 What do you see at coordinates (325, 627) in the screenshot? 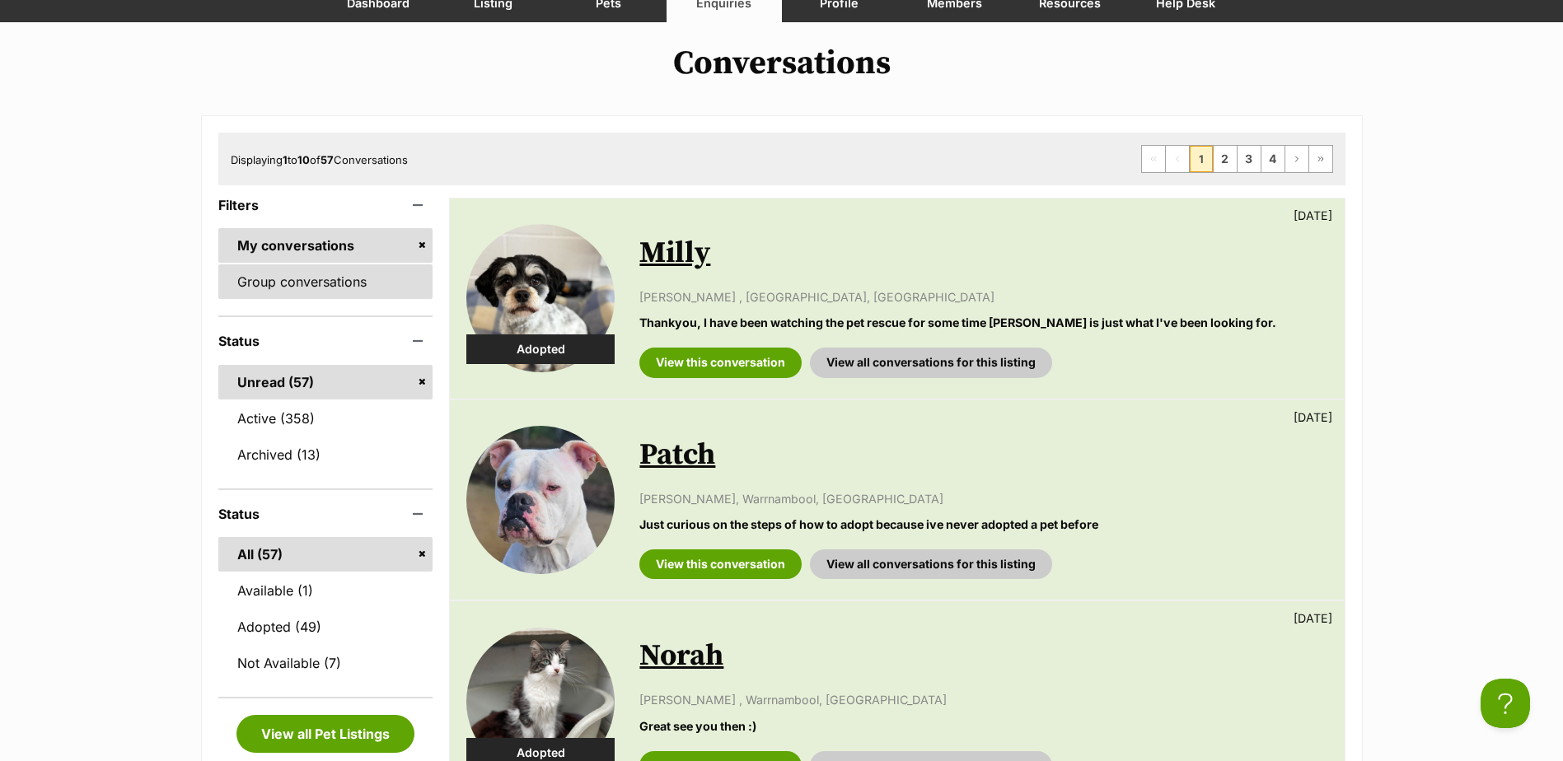
I see `a: Adopted (49)` at bounding box center [325, 627].